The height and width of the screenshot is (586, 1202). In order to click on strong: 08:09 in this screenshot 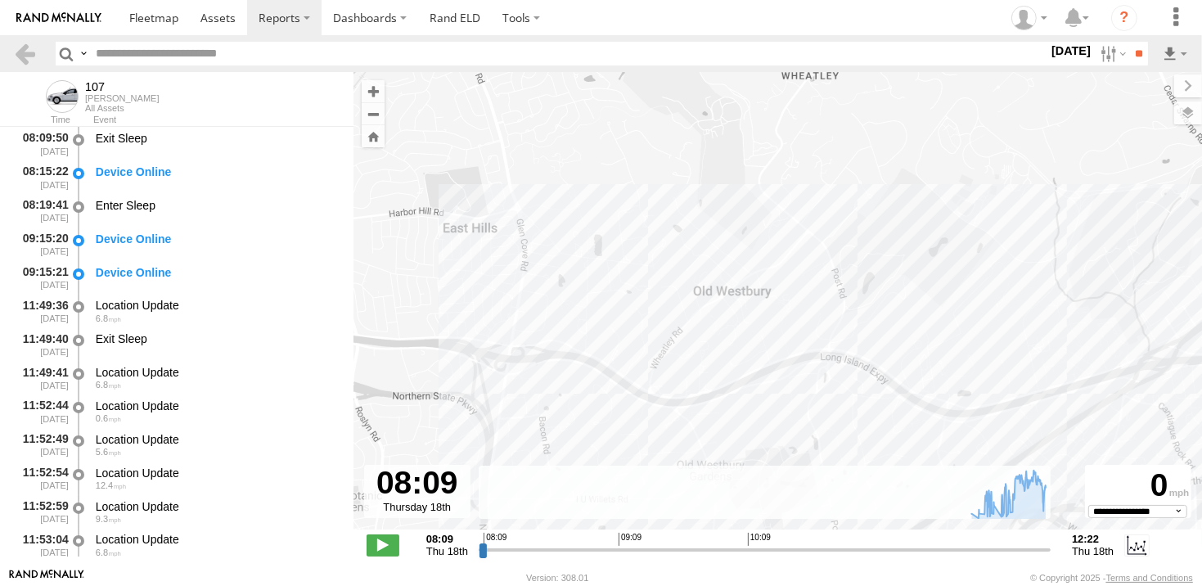, I will do `click(447, 538)`.